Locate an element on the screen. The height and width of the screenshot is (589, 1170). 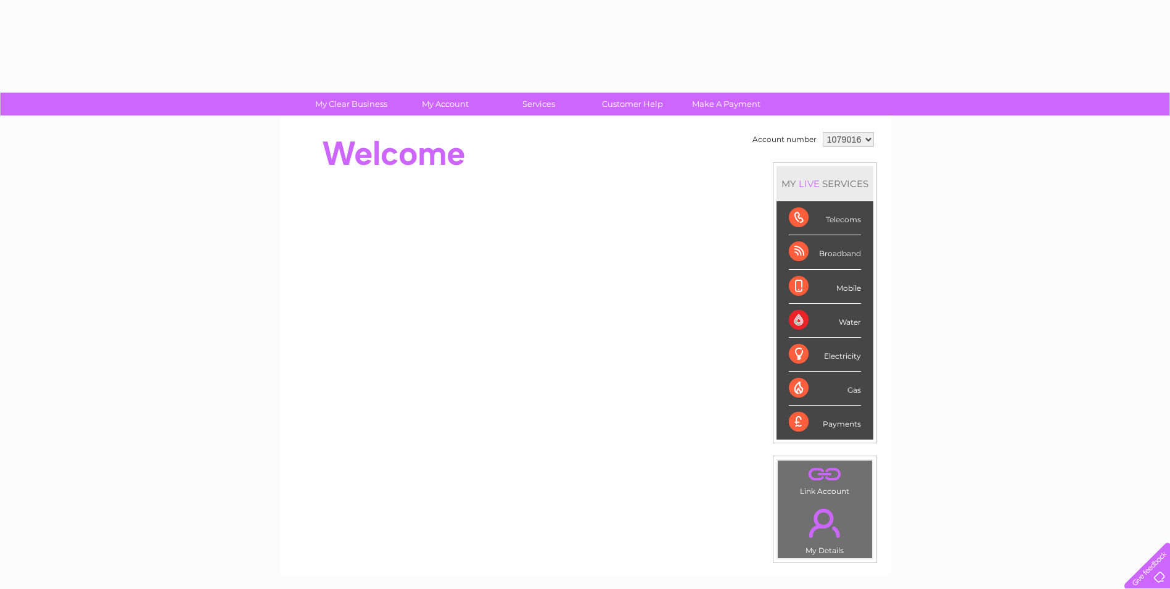
div: Broadband is located at coordinates (825, 252).